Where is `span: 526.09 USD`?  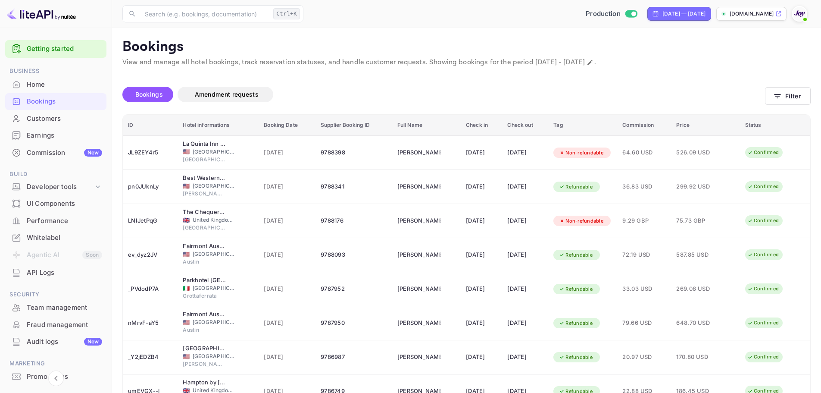
span: 526.09 USD is located at coordinates (698, 153).